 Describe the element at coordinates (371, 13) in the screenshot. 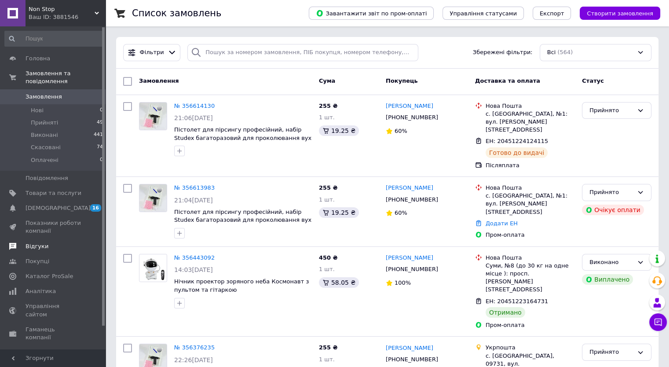

I see `span: Завантажити звіт по пром-оплаті` at that location.